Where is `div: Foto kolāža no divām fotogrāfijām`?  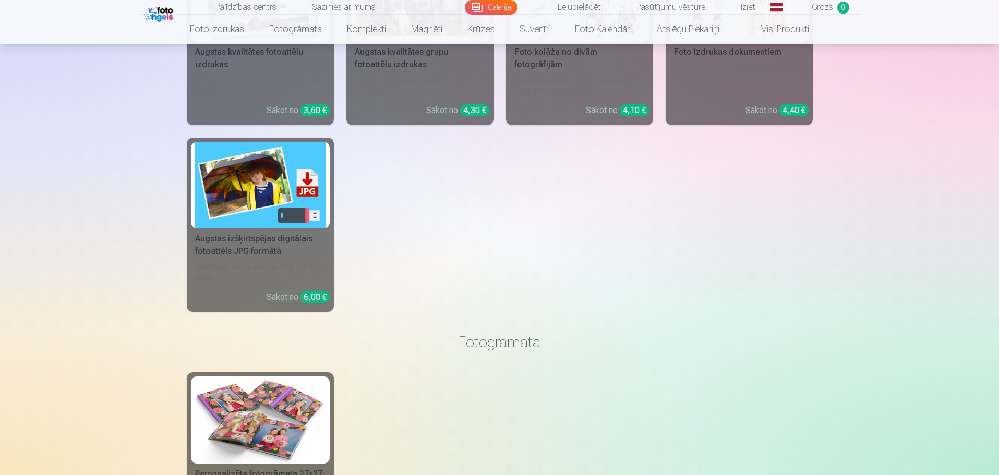 div: Foto kolāža no divām fotogrāfijām is located at coordinates (579, 58).